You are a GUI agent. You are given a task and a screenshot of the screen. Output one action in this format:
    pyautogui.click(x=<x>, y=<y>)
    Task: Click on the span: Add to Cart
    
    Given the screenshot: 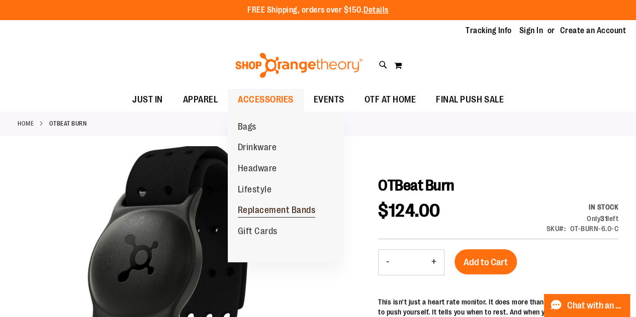 What is the action you would take?
    pyautogui.click(x=486, y=262)
    